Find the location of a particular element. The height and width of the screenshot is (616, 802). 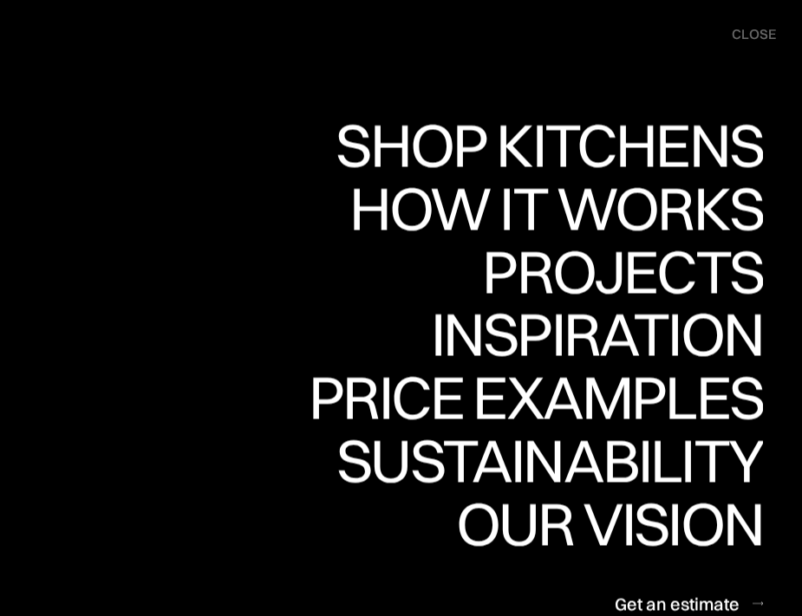

a: Shop Kitchens is located at coordinates (549, 146).